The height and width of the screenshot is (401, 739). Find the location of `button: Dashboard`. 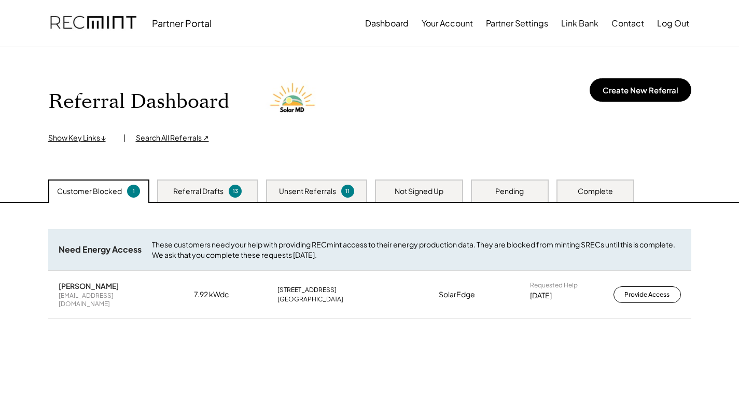

button: Dashboard is located at coordinates (387, 23).